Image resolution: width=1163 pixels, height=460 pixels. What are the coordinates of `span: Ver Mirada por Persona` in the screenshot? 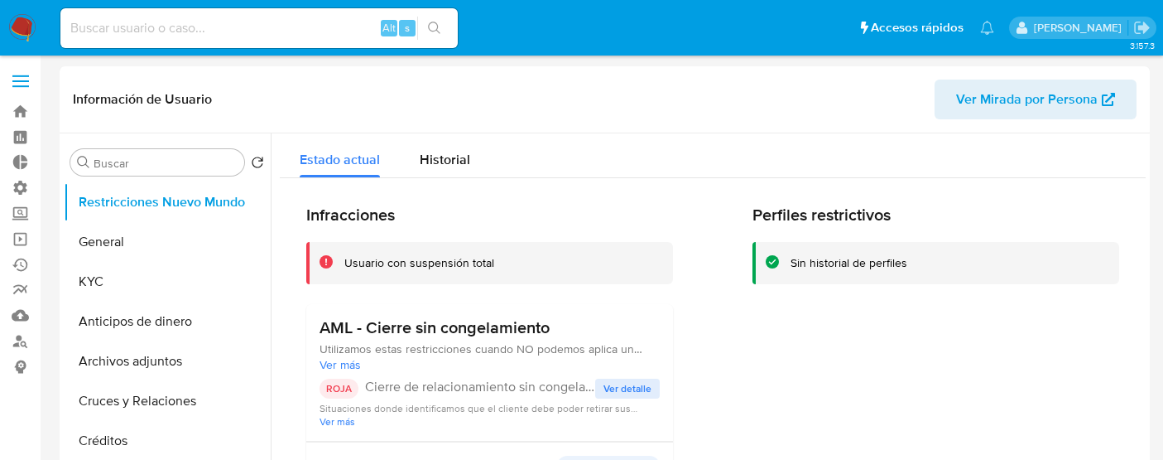 It's located at (1027, 99).